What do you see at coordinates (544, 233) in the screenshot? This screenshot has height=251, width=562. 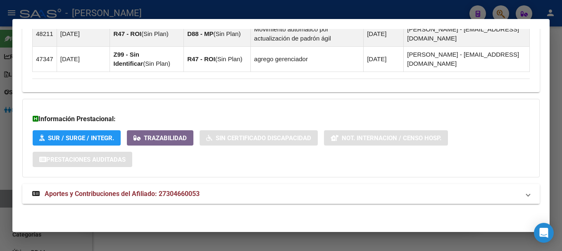 I see `div: Open Intercom Messenger` at bounding box center [544, 233].